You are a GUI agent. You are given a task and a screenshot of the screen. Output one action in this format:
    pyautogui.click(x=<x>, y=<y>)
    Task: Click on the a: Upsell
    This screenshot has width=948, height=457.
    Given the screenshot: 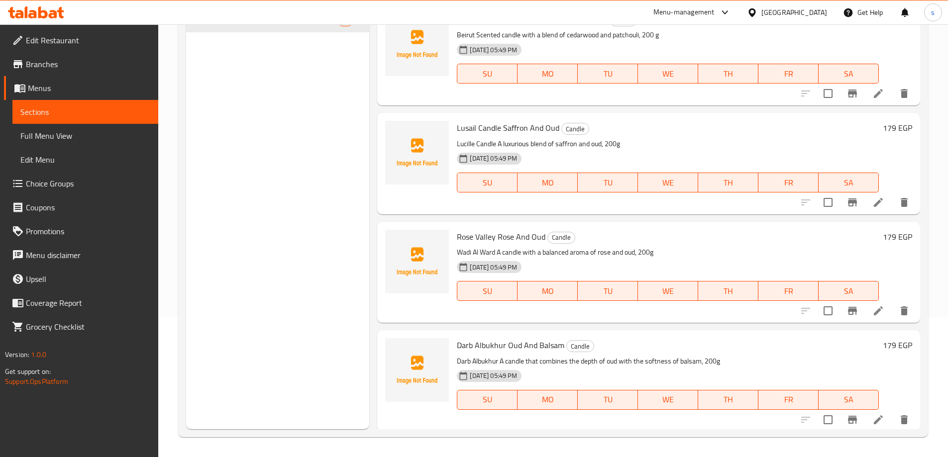 What is the action you would take?
    pyautogui.click(x=81, y=279)
    